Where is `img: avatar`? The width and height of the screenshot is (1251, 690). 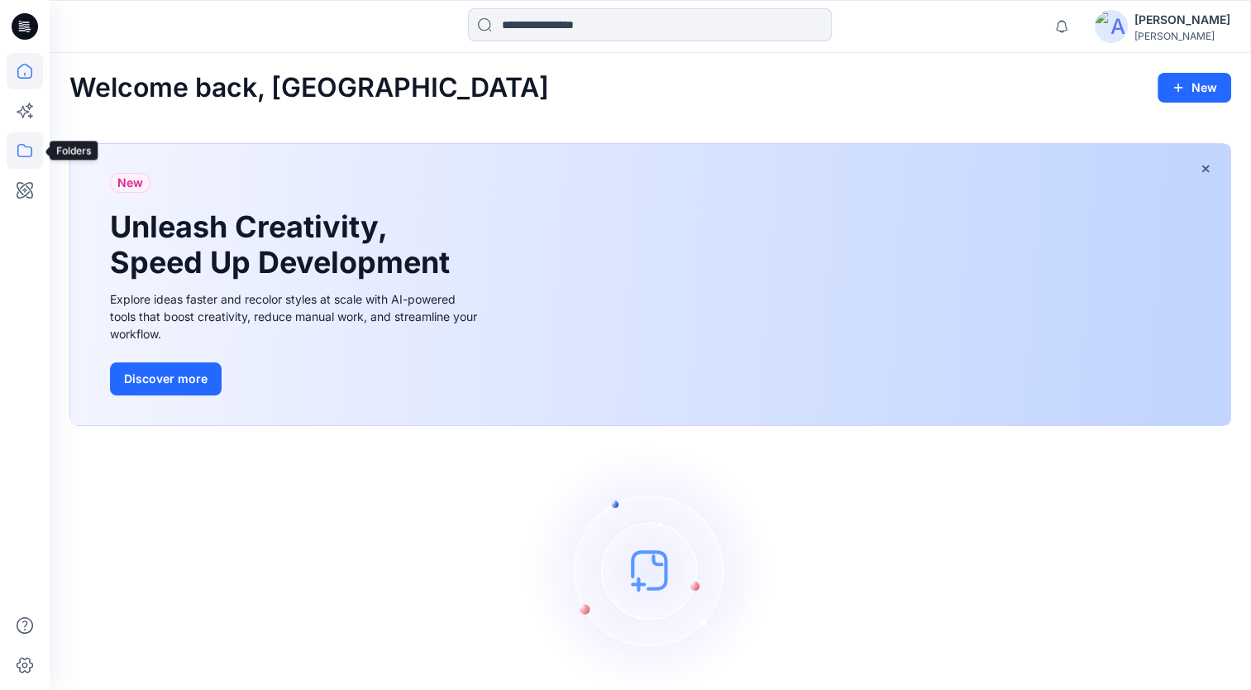 img: avatar is located at coordinates (1112, 26).